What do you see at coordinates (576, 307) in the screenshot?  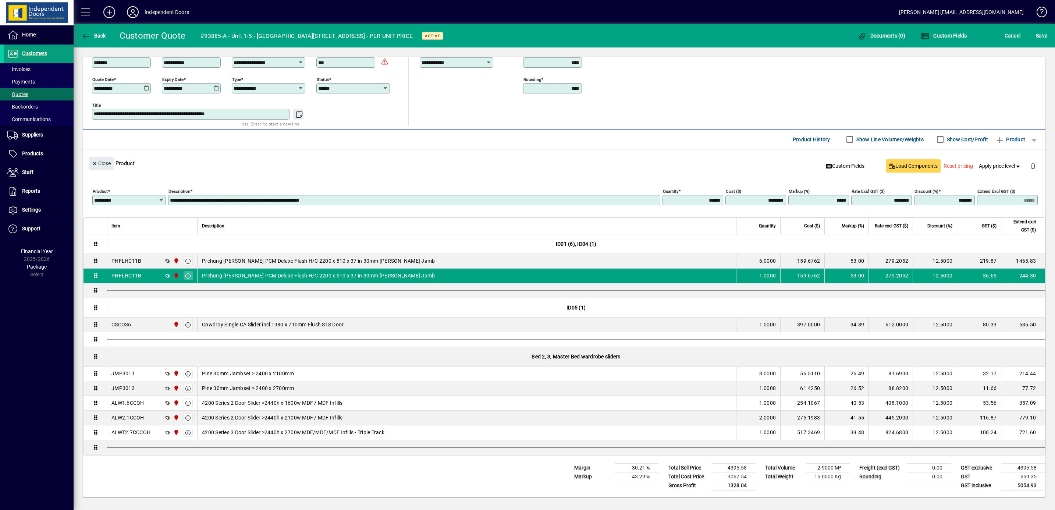 I see `div: ID05 (1)` at bounding box center [576, 307].